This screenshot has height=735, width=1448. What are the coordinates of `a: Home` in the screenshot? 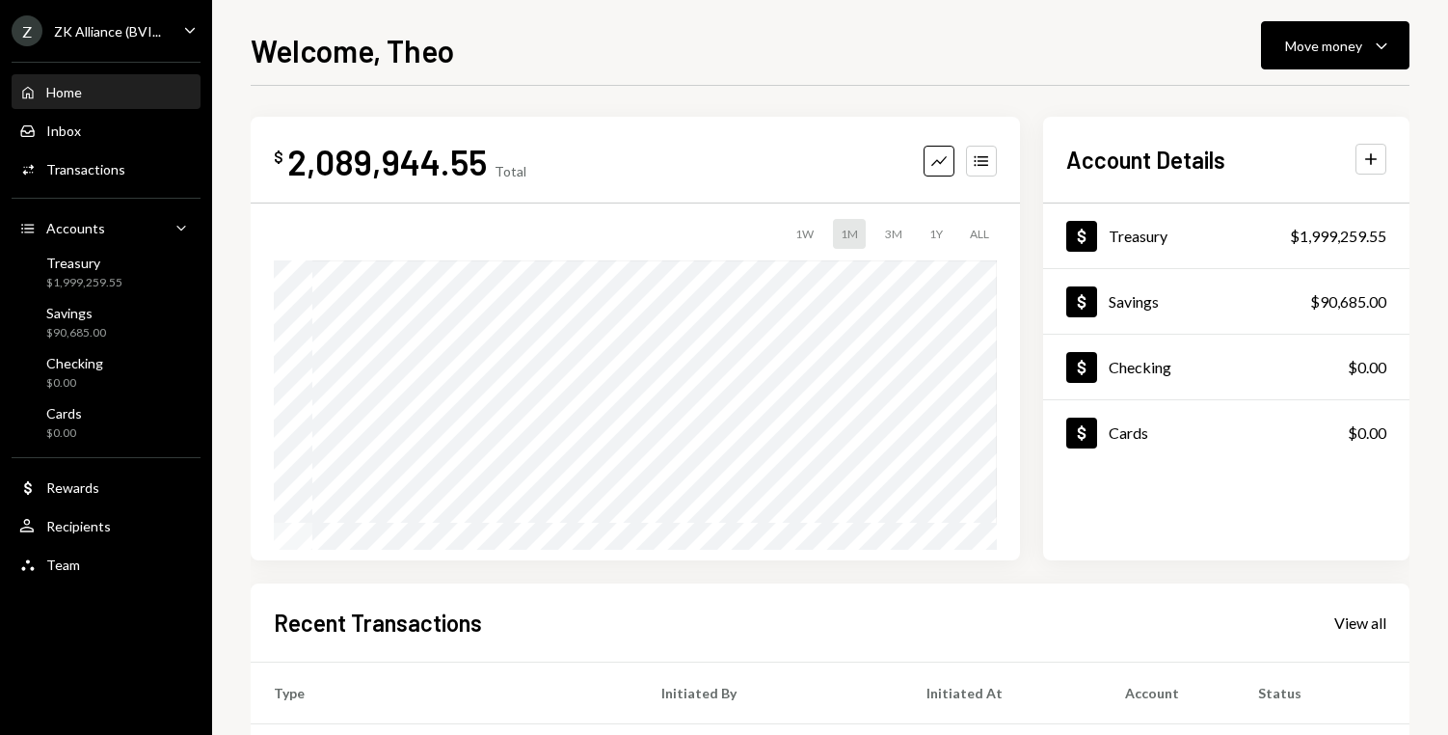 It's located at (106, 92).